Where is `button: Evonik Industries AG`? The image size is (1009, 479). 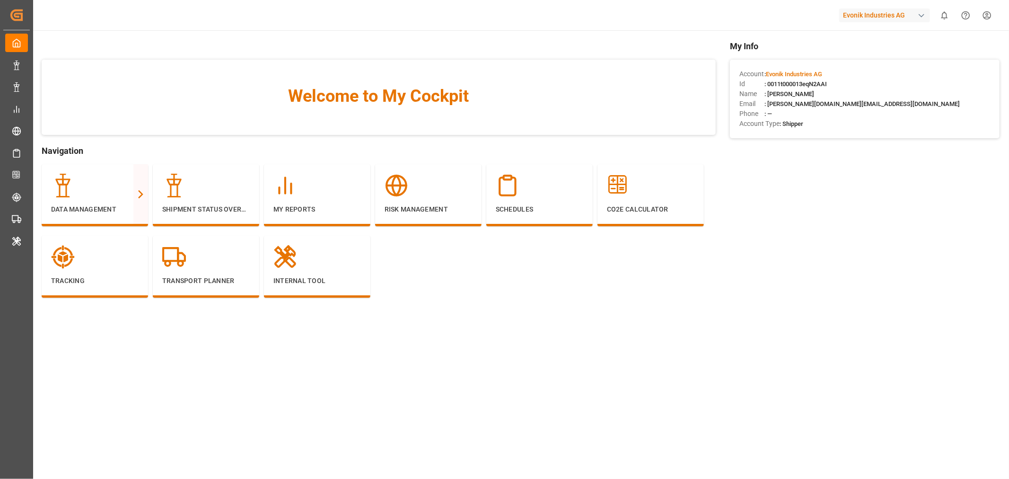 button: Evonik Industries AG is located at coordinates (886, 15).